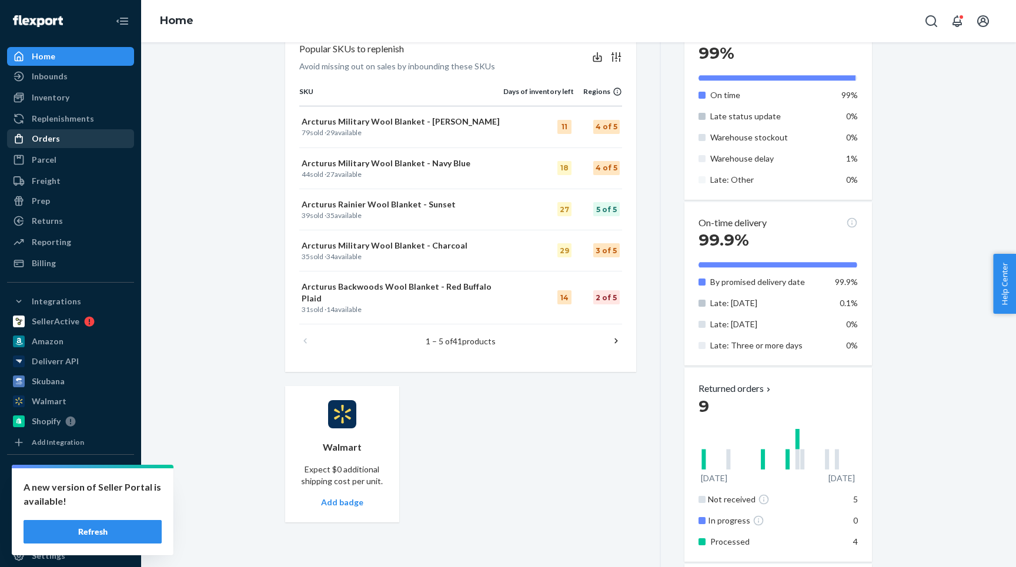 Image resolution: width=1016 pixels, height=567 pixels. What do you see at coordinates (49, 76) in the screenshot?
I see `div: Inbounds` at bounding box center [49, 76].